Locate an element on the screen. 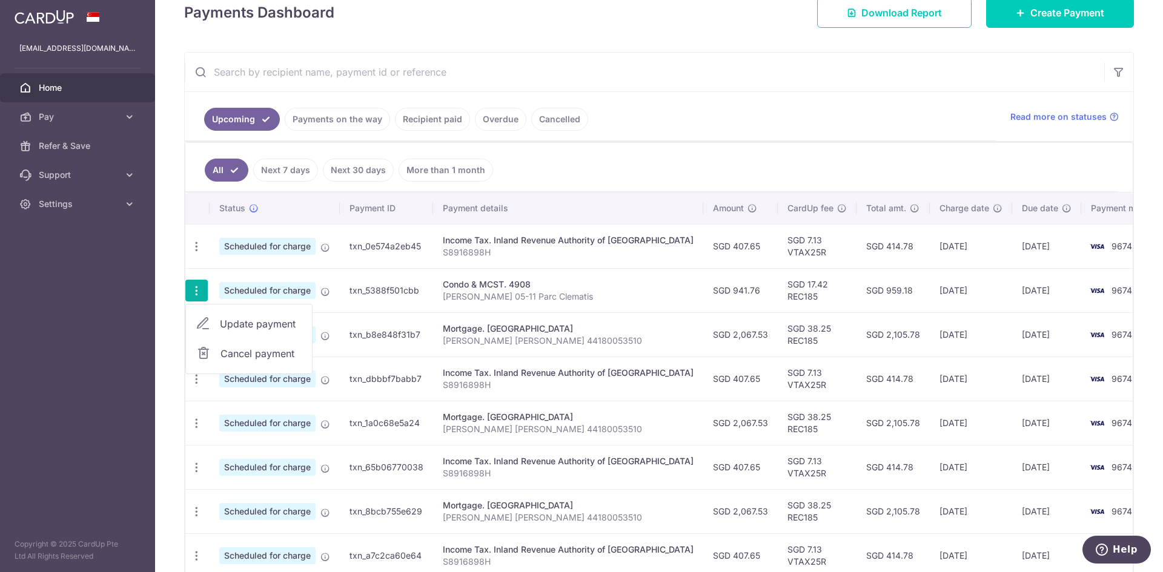  span: Settings is located at coordinates (79, 204).